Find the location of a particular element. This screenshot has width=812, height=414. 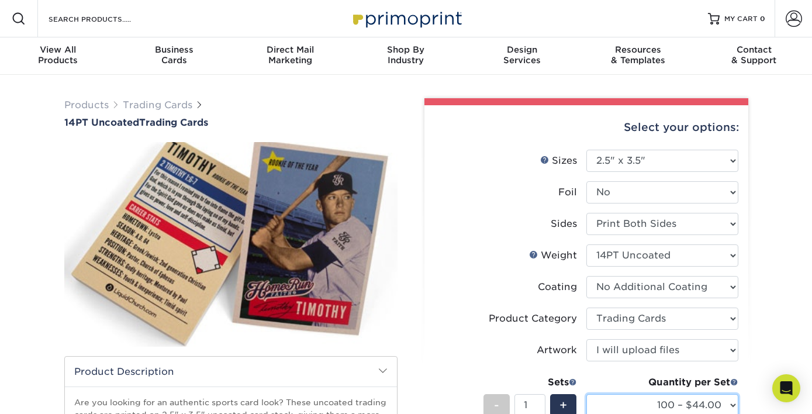

div: Weight is located at coordinates (553, 255).